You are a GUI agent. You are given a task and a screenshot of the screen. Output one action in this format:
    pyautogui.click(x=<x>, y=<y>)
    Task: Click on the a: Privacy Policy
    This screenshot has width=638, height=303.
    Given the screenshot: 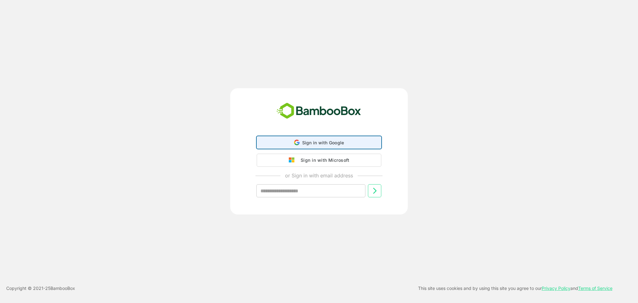 What is the action you would take?
    pyautogui.click(x=556, y=288)
    